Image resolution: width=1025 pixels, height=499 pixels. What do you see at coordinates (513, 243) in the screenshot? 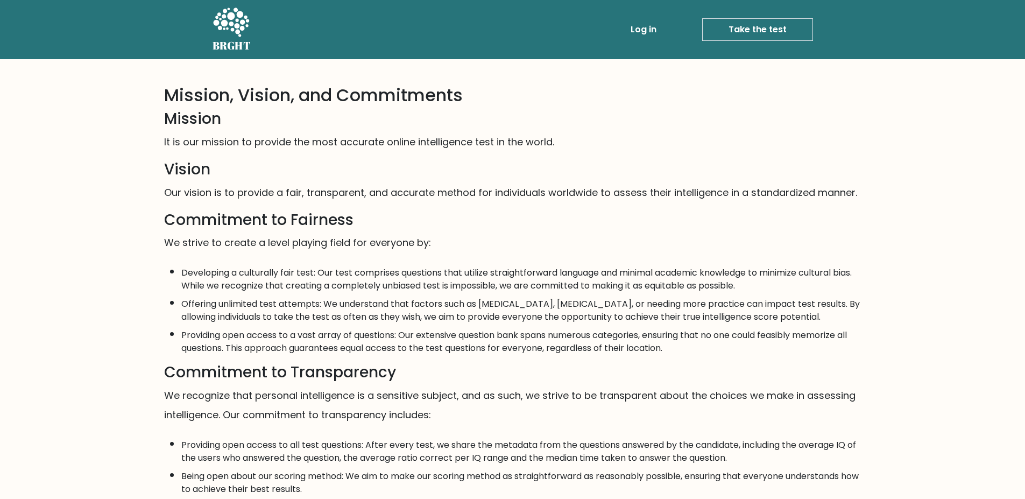
I see `p: We strive to create a level playing field for everyone by:` at bounding box center [513, 243].